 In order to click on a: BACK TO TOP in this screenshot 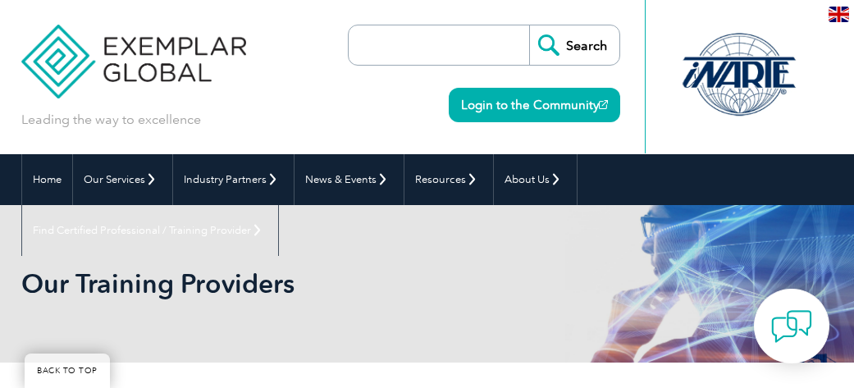, I will do `click(67, 371)`.